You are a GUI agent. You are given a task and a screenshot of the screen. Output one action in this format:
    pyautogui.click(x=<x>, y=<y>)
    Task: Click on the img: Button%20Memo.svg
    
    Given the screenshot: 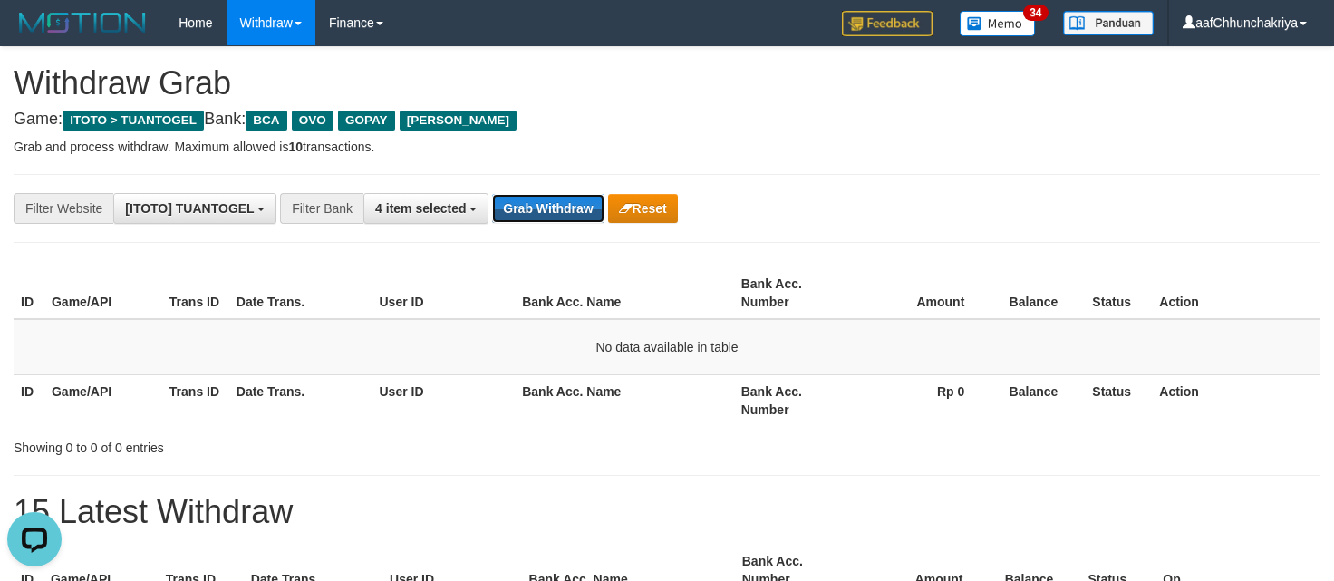 What is the action you would take?
    pyautogui.click(x=998, y=24)
    